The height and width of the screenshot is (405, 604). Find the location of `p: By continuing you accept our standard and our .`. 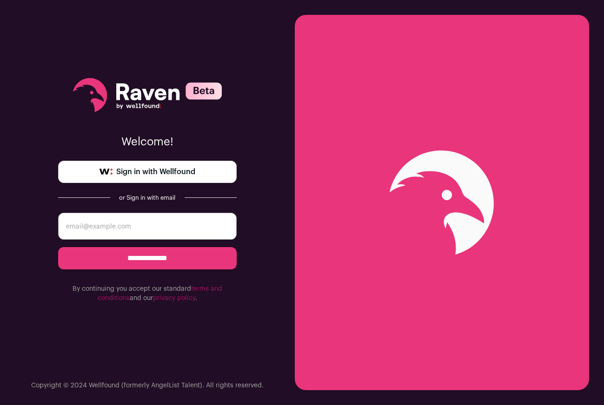

p: By continuing you accept our standard and our . is located at coordinates (147, 294).